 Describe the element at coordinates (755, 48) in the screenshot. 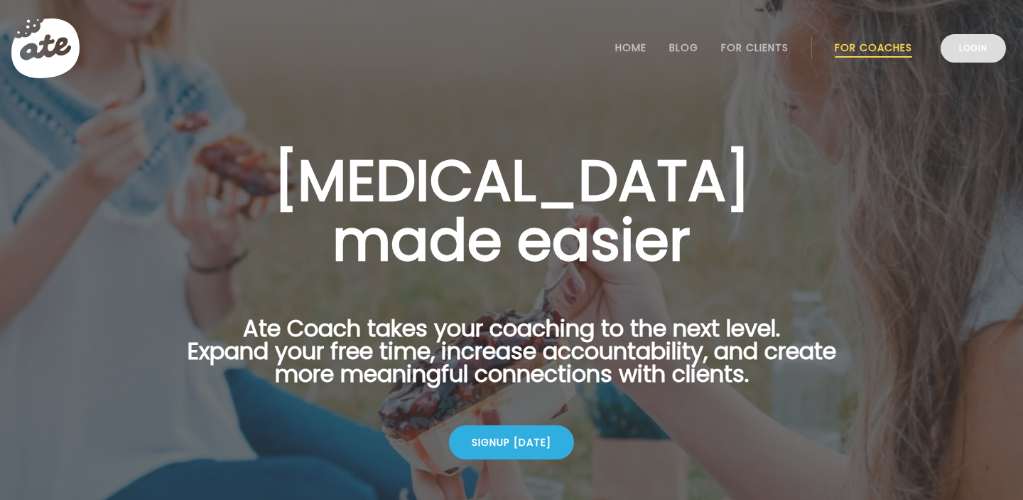

I see `a: For Clients` at that location.